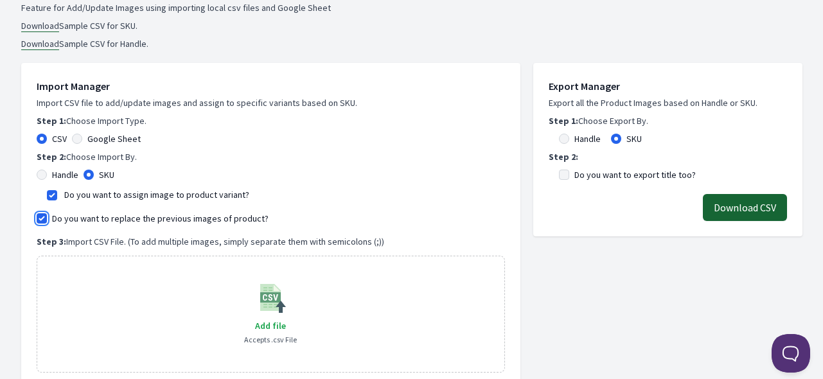 Image resolution: width=823 pixels, height=379 pixels. What do you see at coordinates (270, 157) in the screenshot?
I see `p: Choose Import By.` at bounding box center [270, 157].